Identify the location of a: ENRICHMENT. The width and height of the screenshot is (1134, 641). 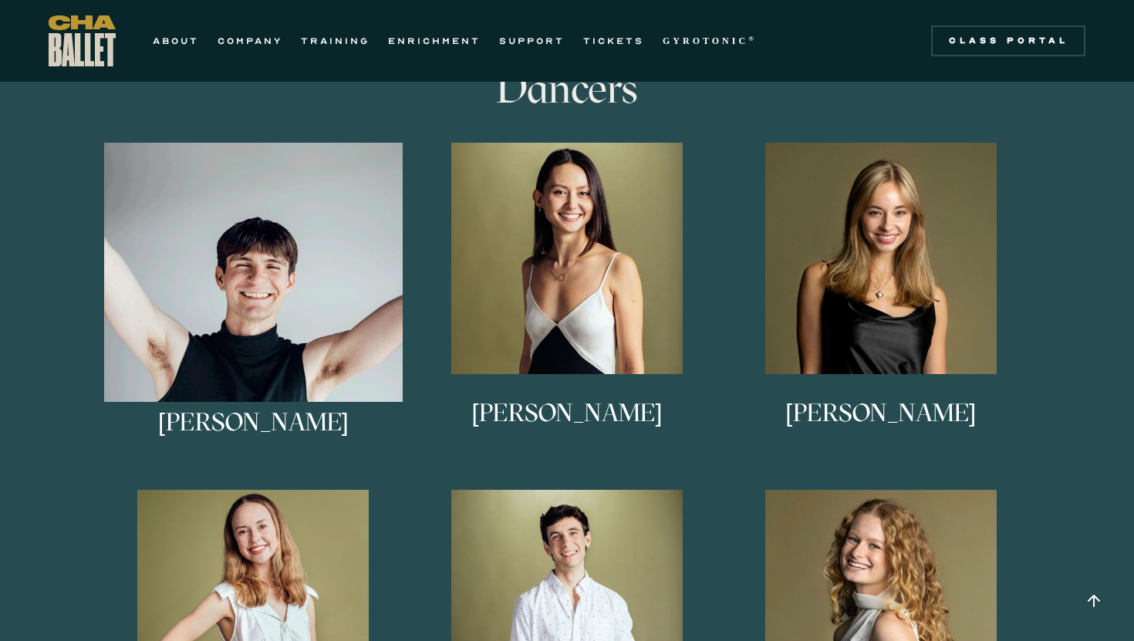
(434, 41).